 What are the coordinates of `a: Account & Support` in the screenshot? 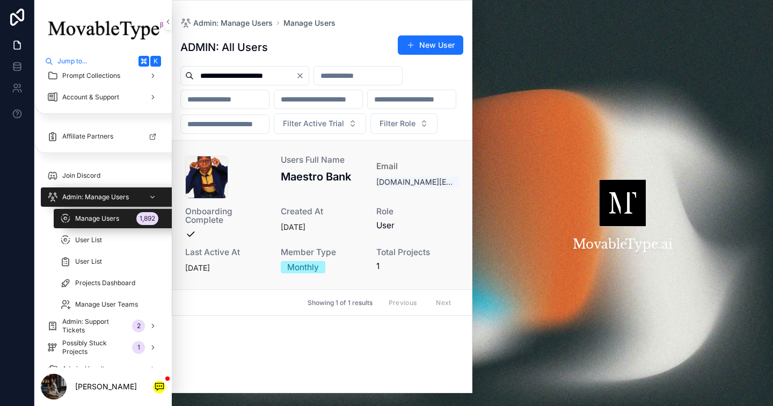 It's located at (103, 97).